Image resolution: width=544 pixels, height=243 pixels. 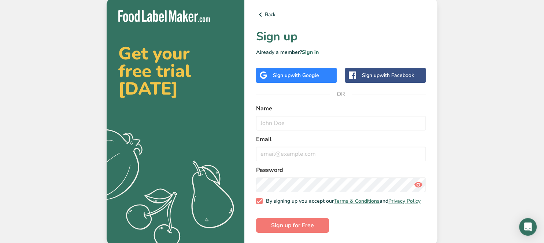 What do you see at coordinates (341, 139) in the screenshot?
I see `label: Email` at bounding box center [341, 139].